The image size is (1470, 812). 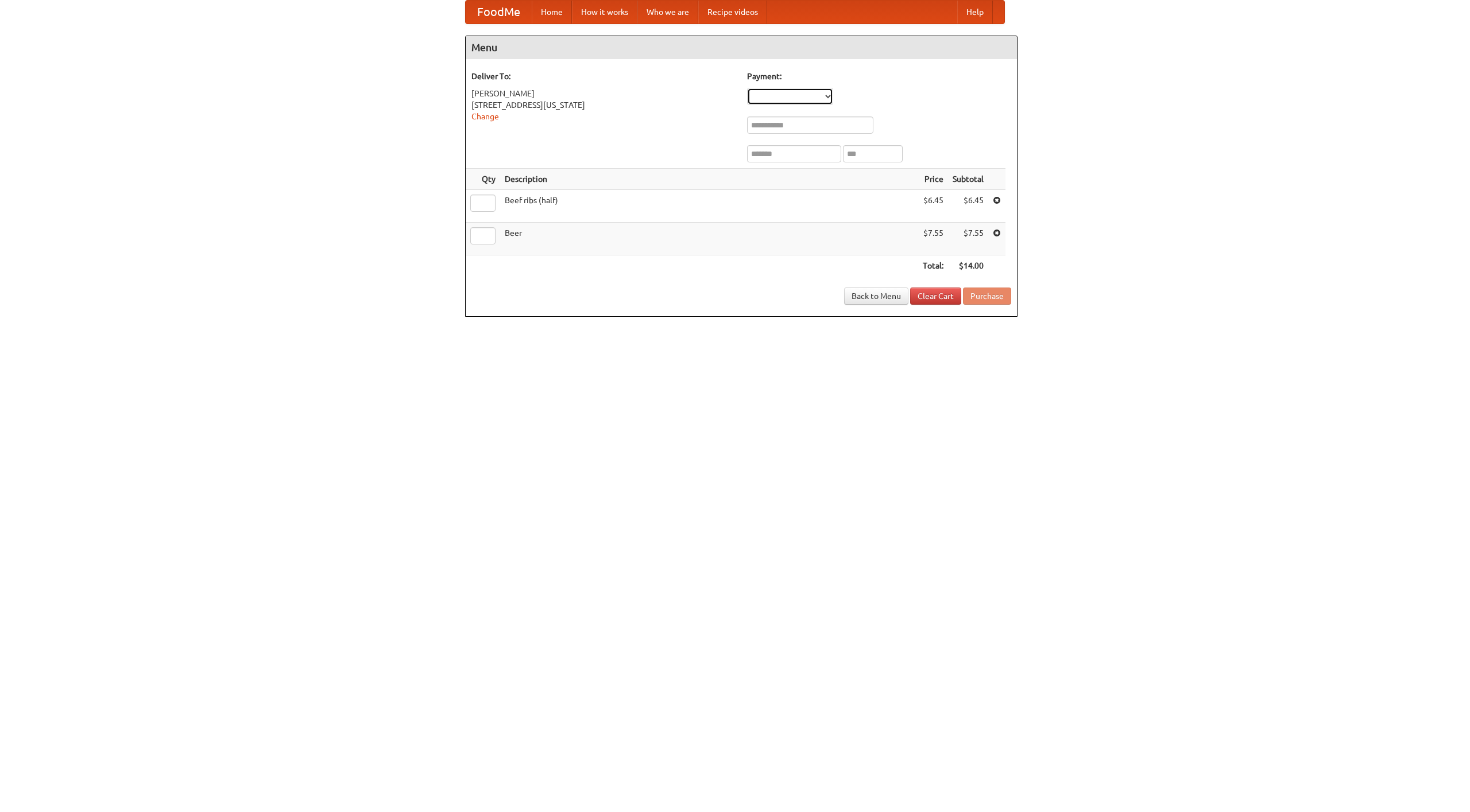 I want to click on a: How it works, so click(x=605, y=12).